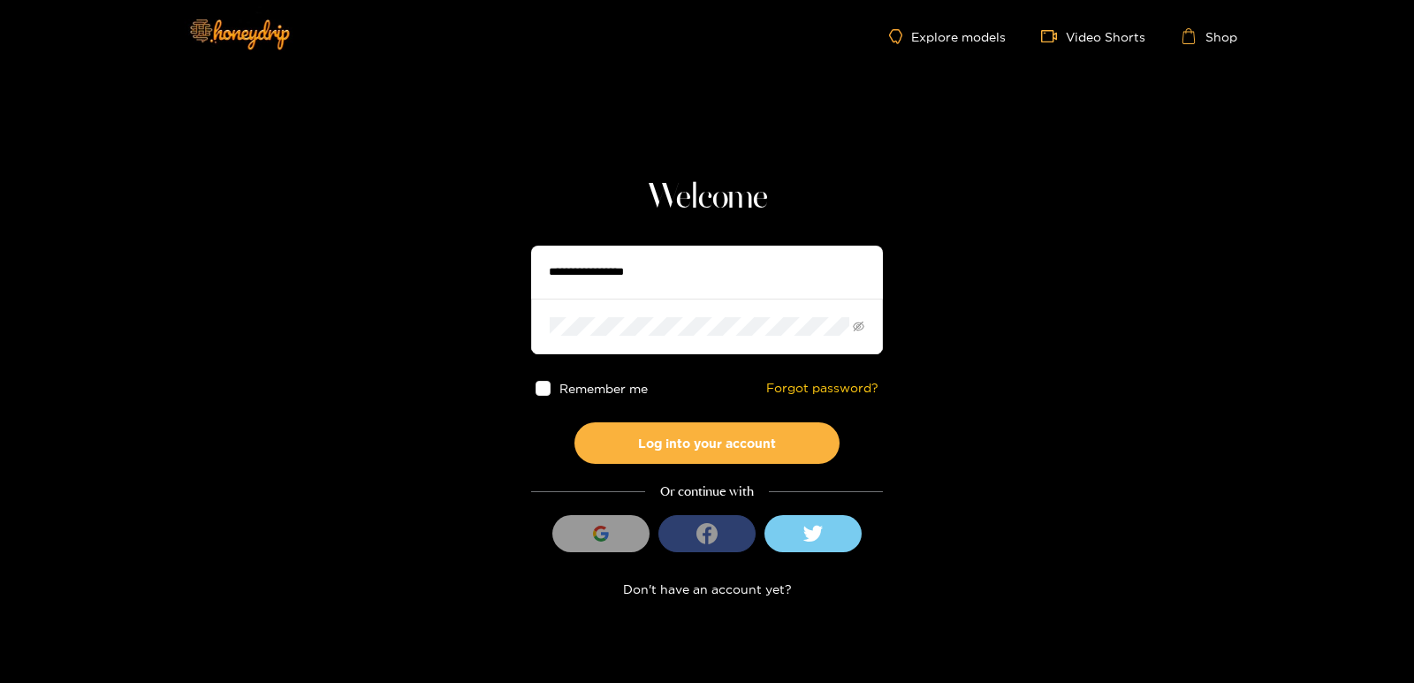  Describe the element at coordinates (707, 491) in the screenshot. I see `div: Or continue with` at that location.